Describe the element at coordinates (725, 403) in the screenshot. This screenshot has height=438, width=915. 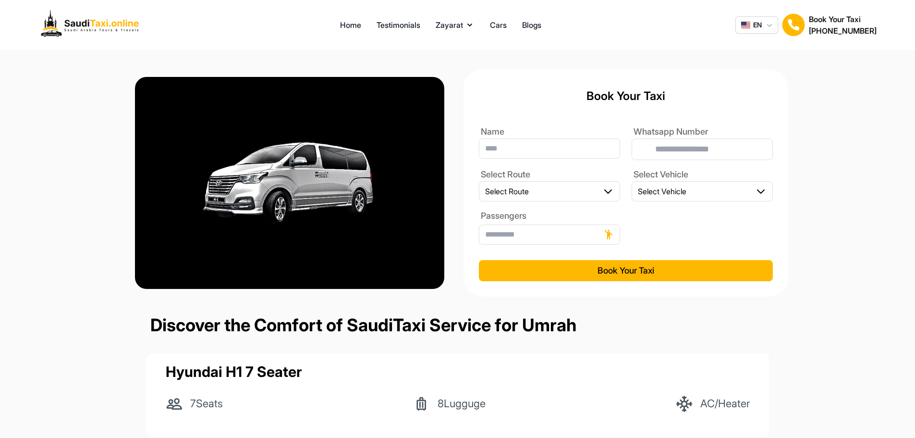
I see `h5: AC/Heater` at that location.